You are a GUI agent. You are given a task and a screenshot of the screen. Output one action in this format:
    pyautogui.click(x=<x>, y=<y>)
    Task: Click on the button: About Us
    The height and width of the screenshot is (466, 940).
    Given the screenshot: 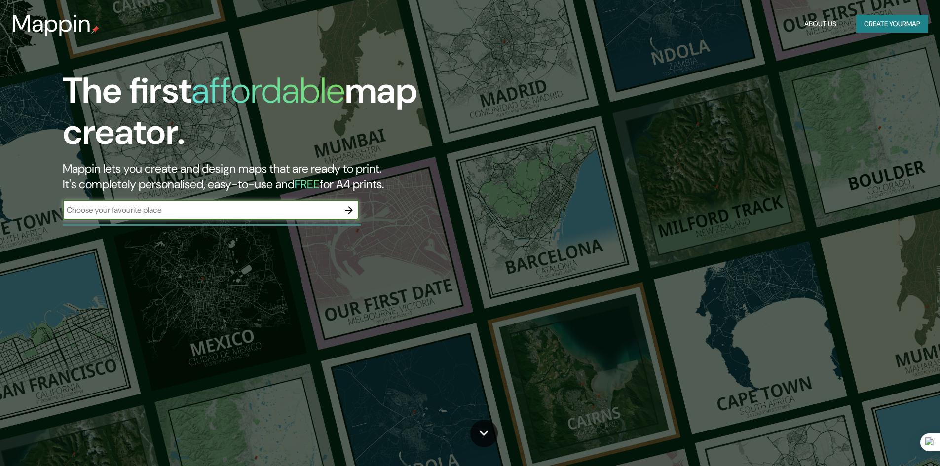 What is the action you would take?
    pyautogui.click(x=820, y=24)
    